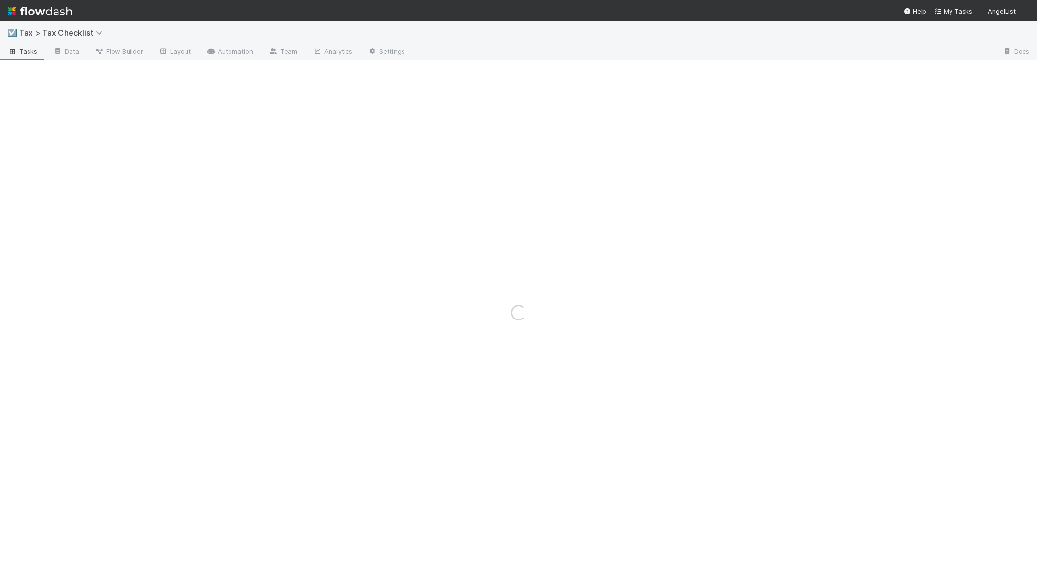  What do you see at coordinates (332, 52) in the screenshot?
I see `a: Analytics` at bounding box center [332, 52].